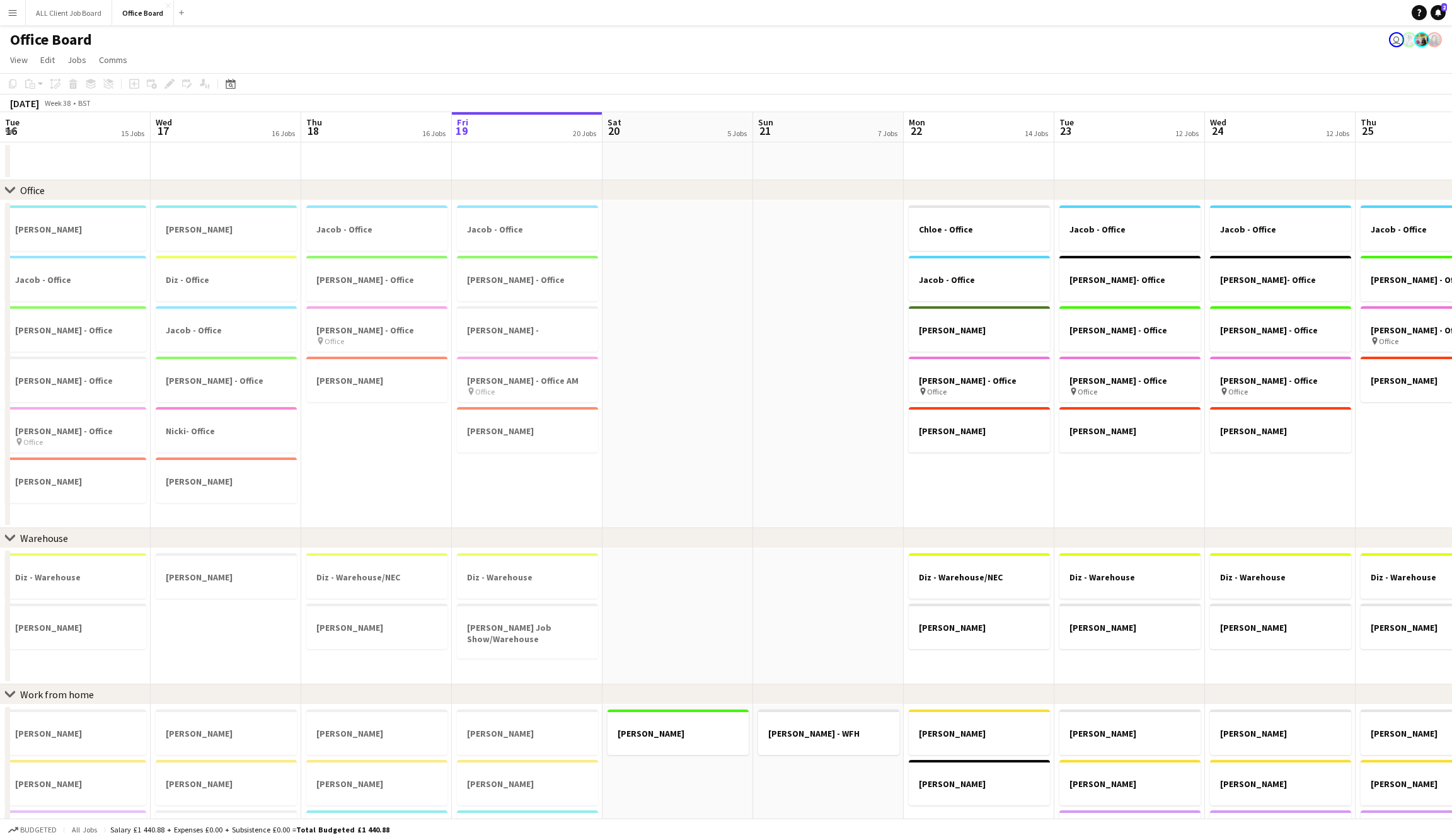 The image size is (1452, 840). What do you see at coordinates (47, 60) in the screenshot?
I see `a: Edit` at bounding box center [47, 60].